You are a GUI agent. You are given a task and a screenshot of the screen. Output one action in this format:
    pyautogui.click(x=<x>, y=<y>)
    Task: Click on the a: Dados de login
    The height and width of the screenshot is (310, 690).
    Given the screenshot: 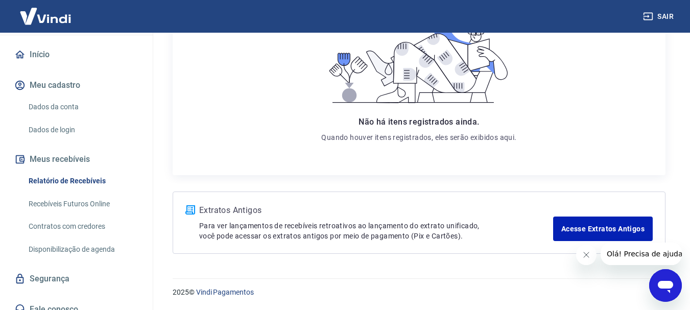 What is the action you would take?
    pyautogui.click(x=82, y=130)
    